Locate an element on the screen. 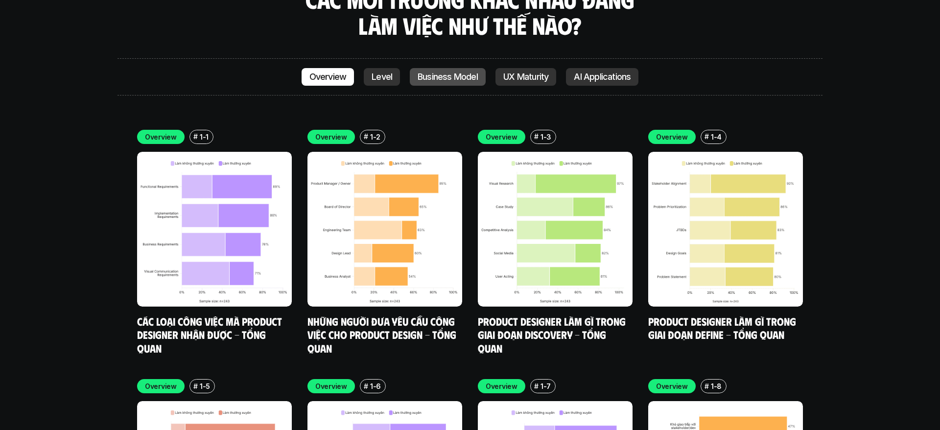 This screenshot has height=430, width=940. p: 1-3 is located at coordinates (546, 137).